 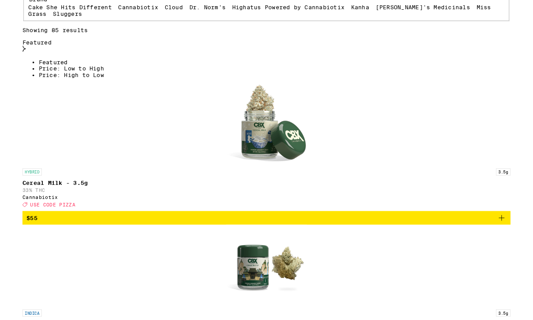 I want to click on label: Cake She Hits Different, so click(x=52, y=8).